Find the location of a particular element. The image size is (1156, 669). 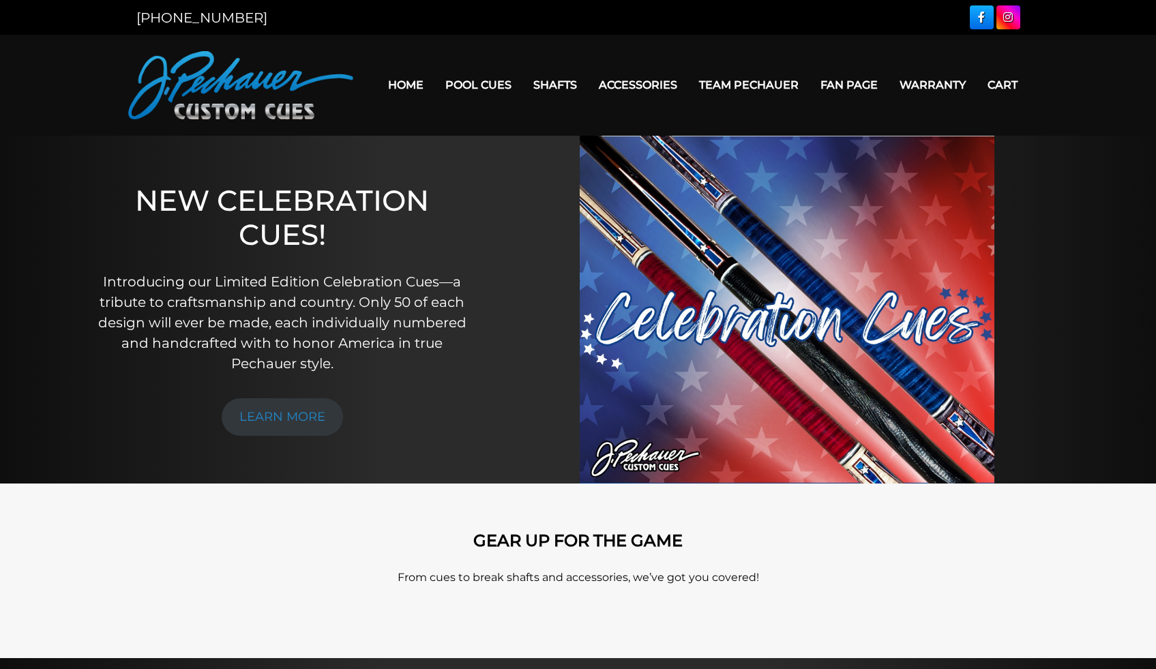

a: Team Pechauer is located at coordinates (749, 85).